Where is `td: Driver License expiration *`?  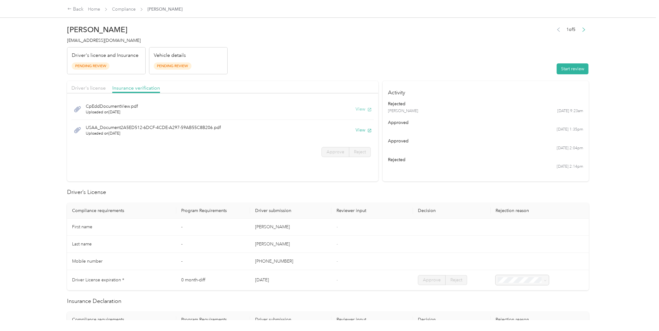
td: Driver License expiration * is located at coordinates (122, 280).